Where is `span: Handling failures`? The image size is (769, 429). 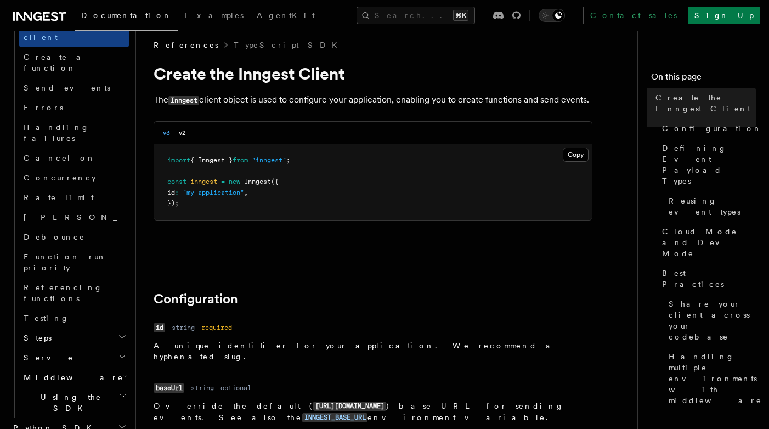 span: Handling failures is located at coordinates (57, 133).